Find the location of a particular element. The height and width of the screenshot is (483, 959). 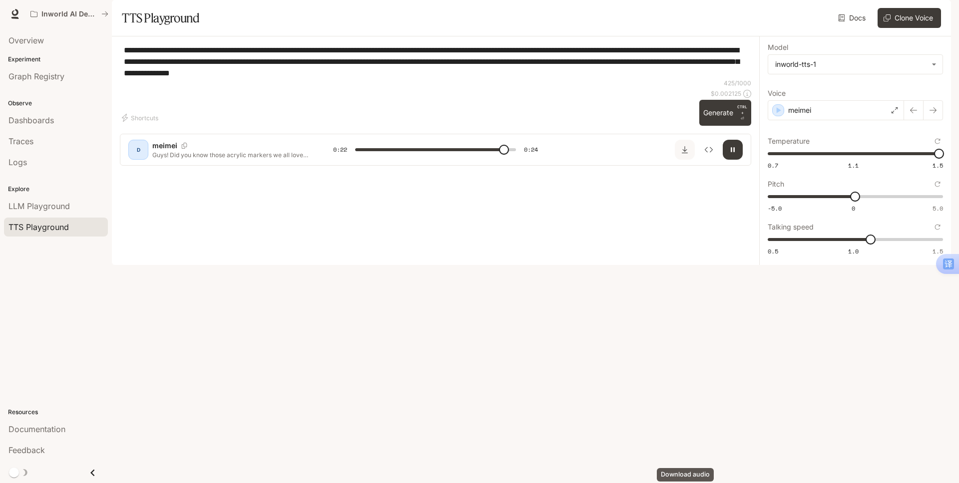

span: -5.0 is located at coordinates (775, 208).